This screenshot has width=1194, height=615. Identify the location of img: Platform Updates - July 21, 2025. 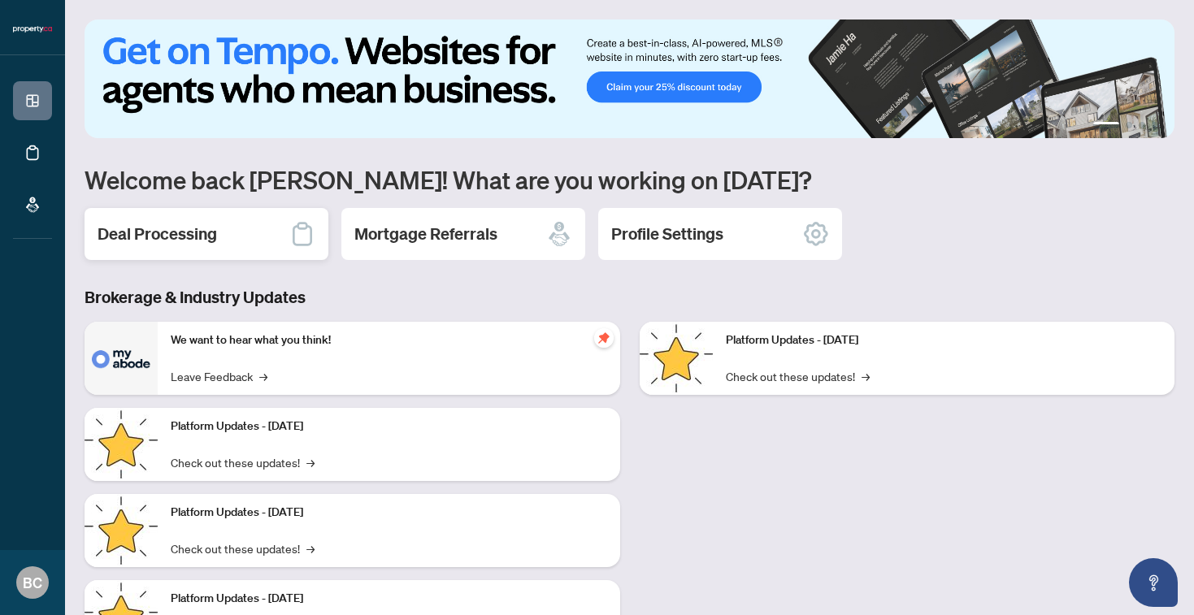
(121, 531).